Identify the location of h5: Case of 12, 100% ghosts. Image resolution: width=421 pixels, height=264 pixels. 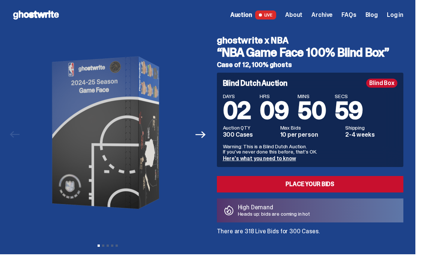
(310, 65).